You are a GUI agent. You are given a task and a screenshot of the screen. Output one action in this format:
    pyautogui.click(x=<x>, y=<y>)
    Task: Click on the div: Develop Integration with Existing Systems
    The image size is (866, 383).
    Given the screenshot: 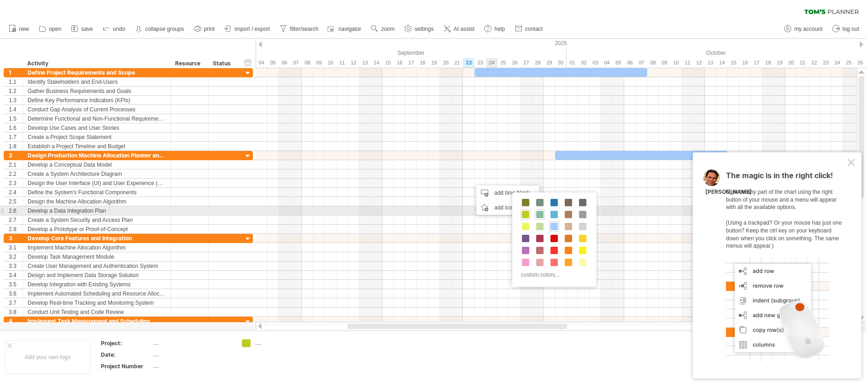 What is the action you would take?
    pyautogui.click(x=97, y=284)
    